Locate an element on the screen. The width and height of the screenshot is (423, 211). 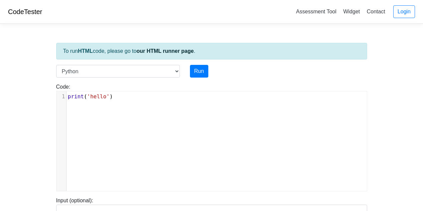
a: our HTML runner page is located at coordinates (165, 51).